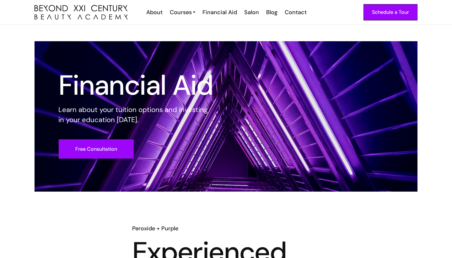 The width and height of the screenshot is (452, 258). I want to click on div: Financial Aid, so click(220, 12).